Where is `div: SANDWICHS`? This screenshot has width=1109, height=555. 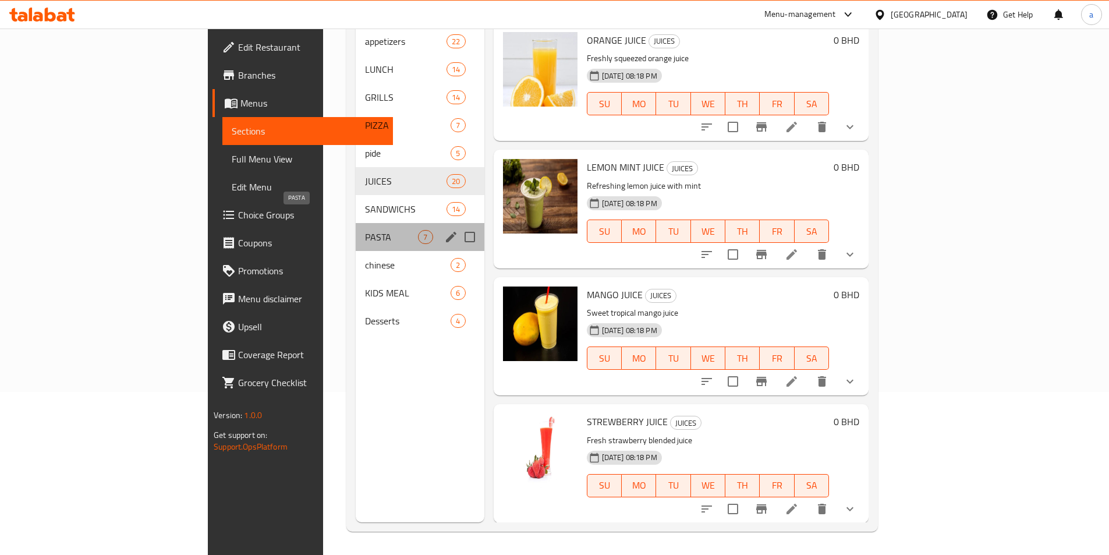
div: SANDWICHS is located at coordinates (406, 209).